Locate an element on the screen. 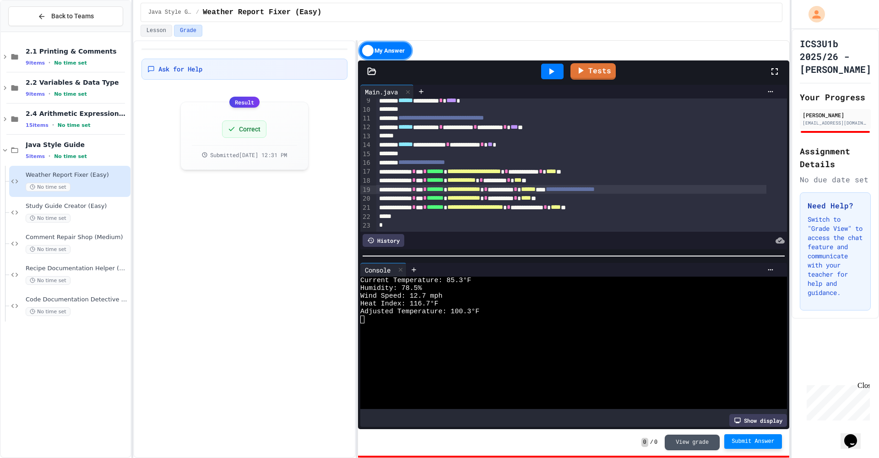  div: 19 is located at coordinates (366, 190).